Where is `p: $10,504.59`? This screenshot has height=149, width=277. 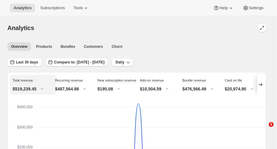
p: $10,504.59 is located at coordinates (151, 89).